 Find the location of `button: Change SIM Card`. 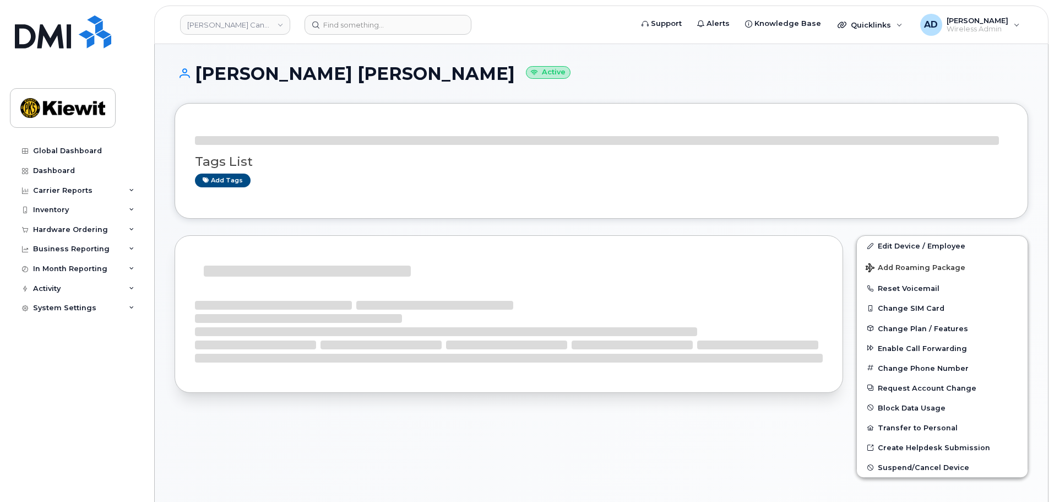

button: Change SIM Card is located at coordinates (942, 308).